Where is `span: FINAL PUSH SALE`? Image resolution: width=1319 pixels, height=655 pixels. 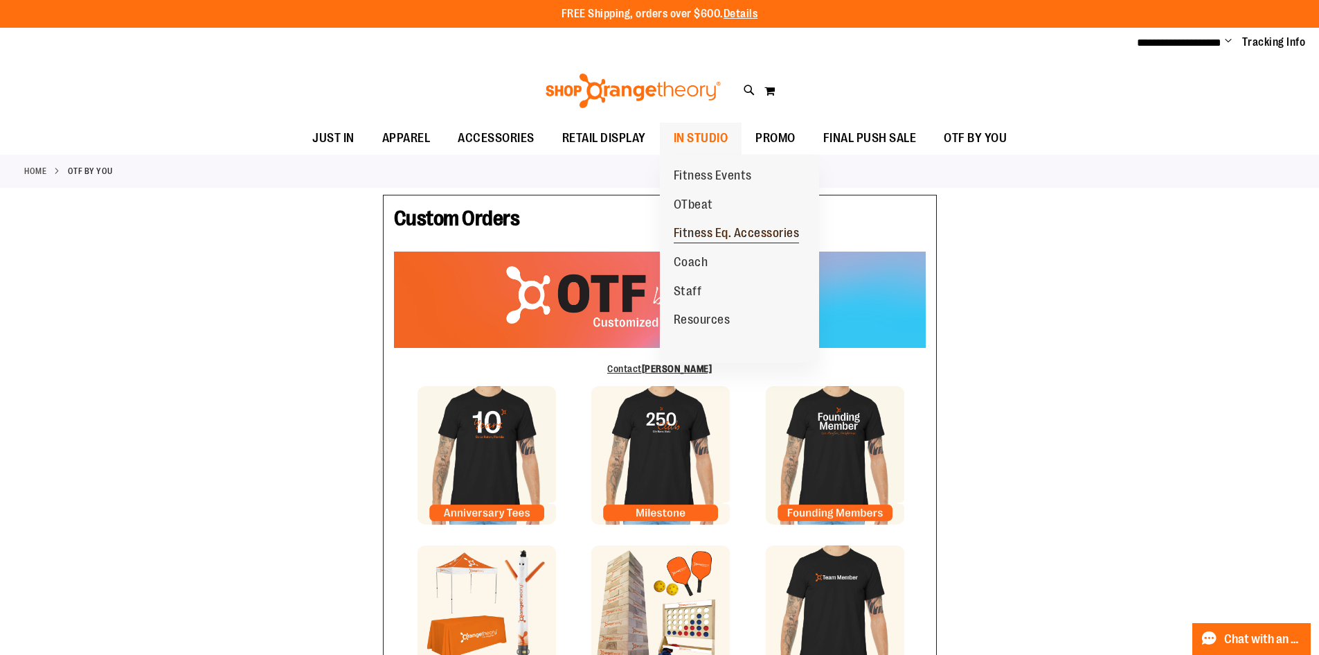 span: FINAL PUSH SALE is located at coordinates (870, 138).